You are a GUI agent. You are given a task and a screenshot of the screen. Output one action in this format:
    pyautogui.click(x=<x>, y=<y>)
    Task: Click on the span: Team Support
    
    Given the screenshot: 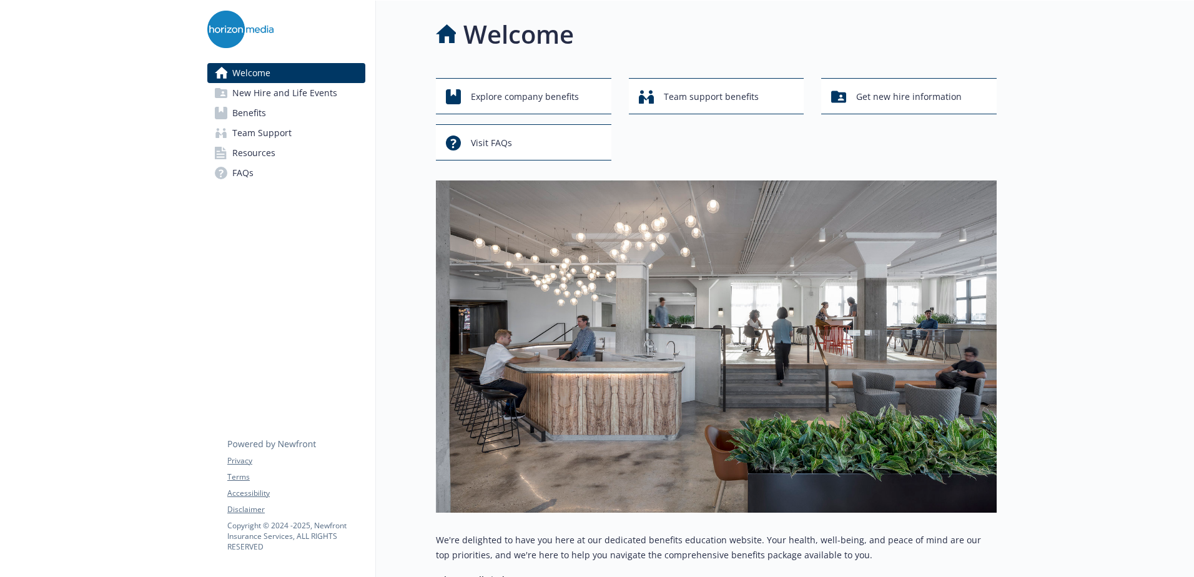 What is the action you would take?
    pyautogui.click(x=262, y=133)
    